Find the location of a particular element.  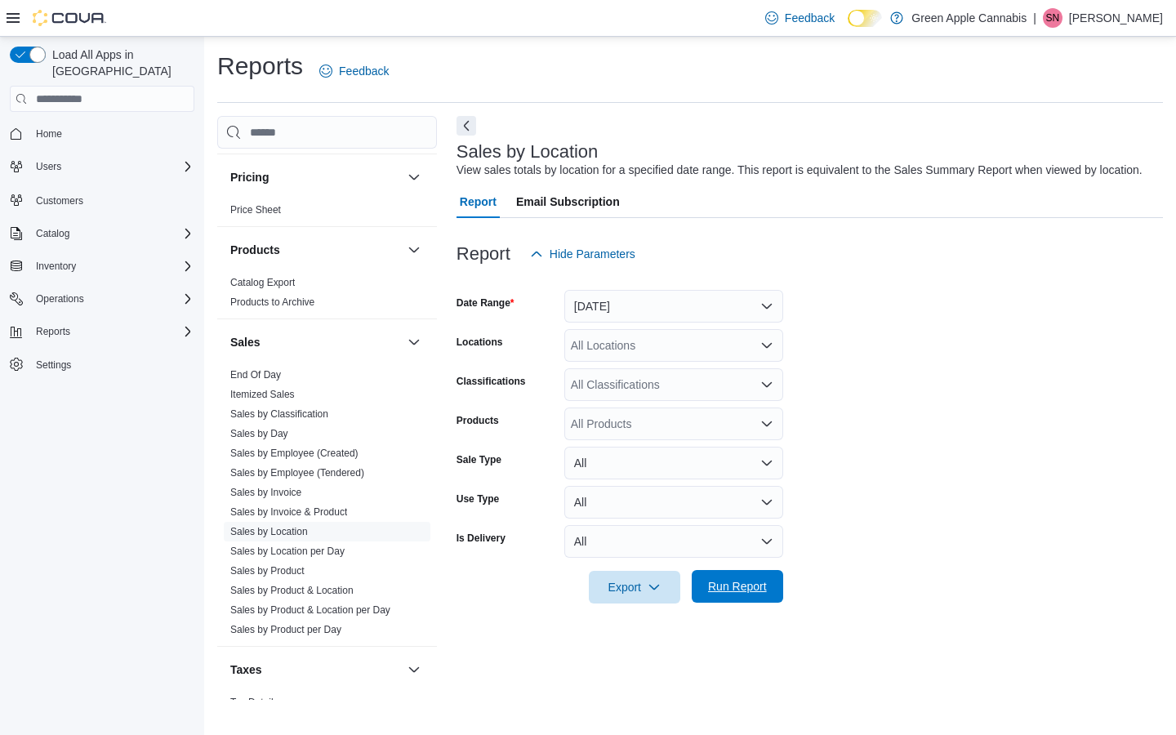

a: Settings is located at coordinates (53, 365).